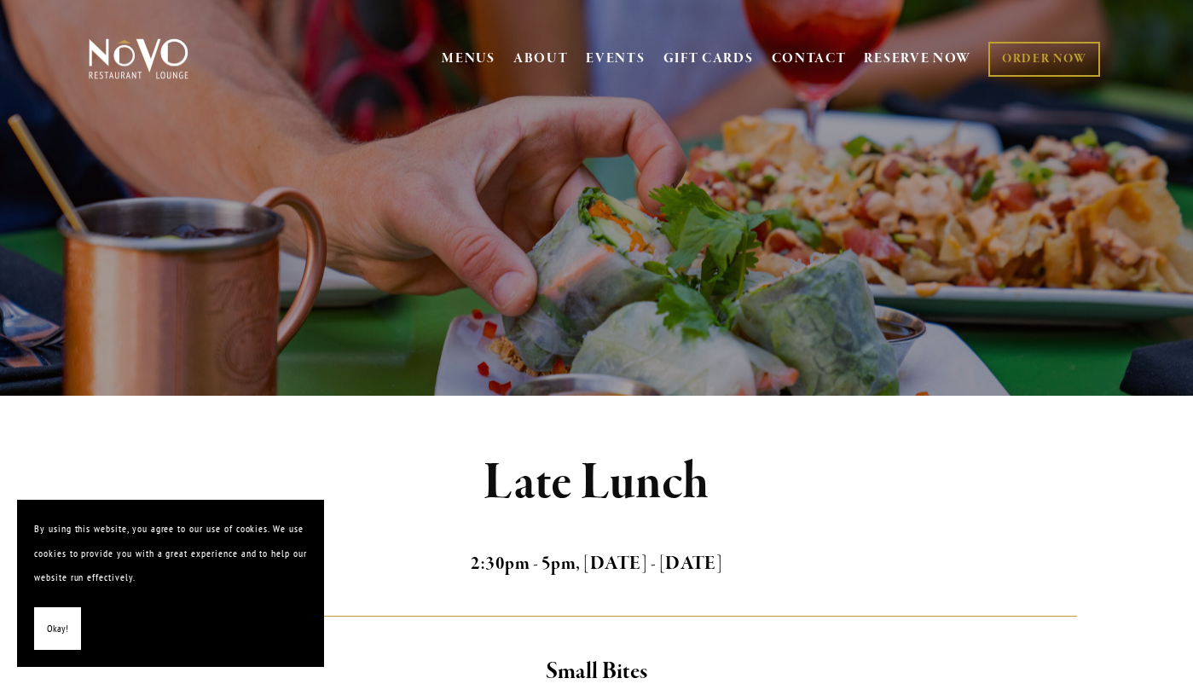 The height and width of the screenshot is (684, 1193). I want to click on span: Okay!, so click(57, 628).